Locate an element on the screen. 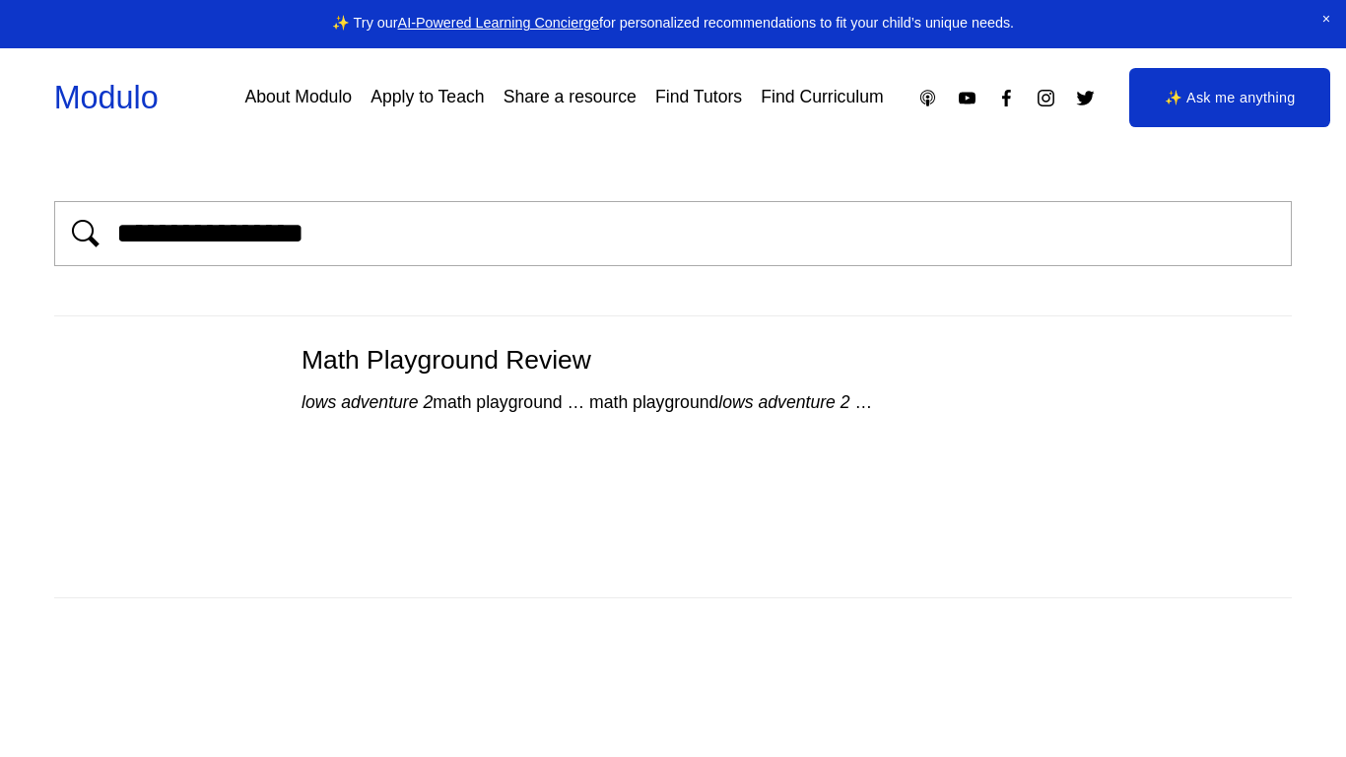 Image resolution: width=1346 pixels, height=757 pixels. div: Math Playground Review is located at coordinates (673, 360).